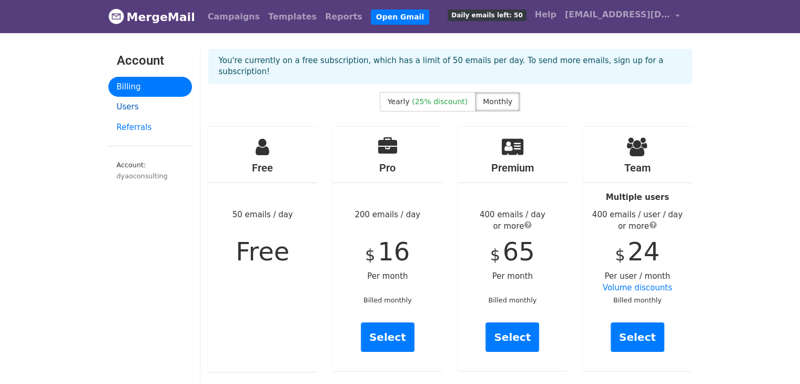  Describe the element at coordinates (293, 17) in the screenshot. I see `a: Templates` at that location.